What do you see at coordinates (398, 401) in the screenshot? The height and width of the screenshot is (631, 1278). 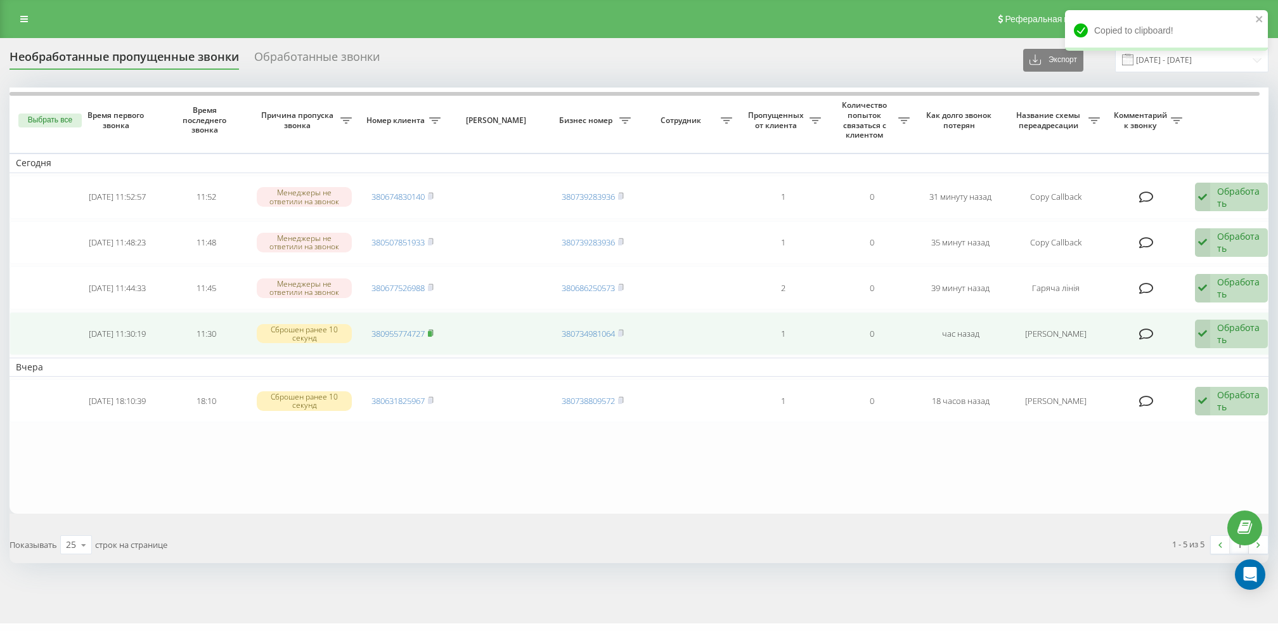 I see `a: 380631825967` at bounding box center [398, 401].